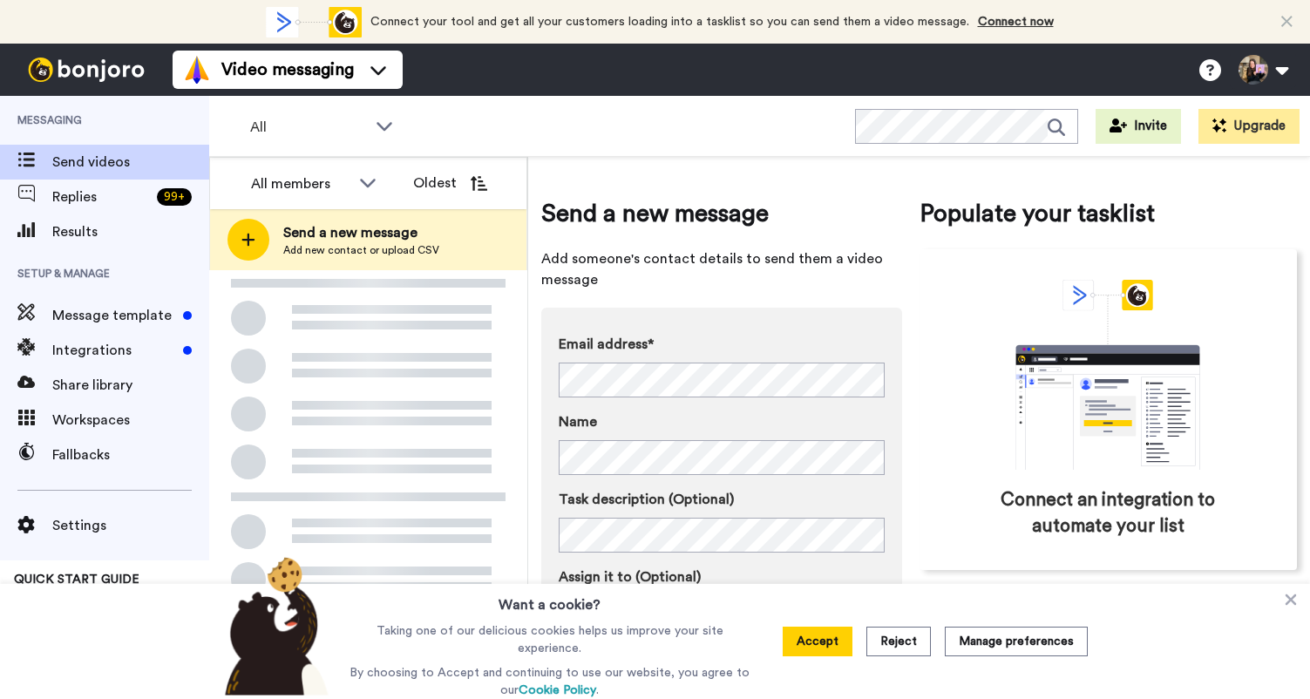 This screenshot has height=699, width=1310. I want to click on p: Taking one of our delicious cookies helps us improve your site experience., so click(549, 640).